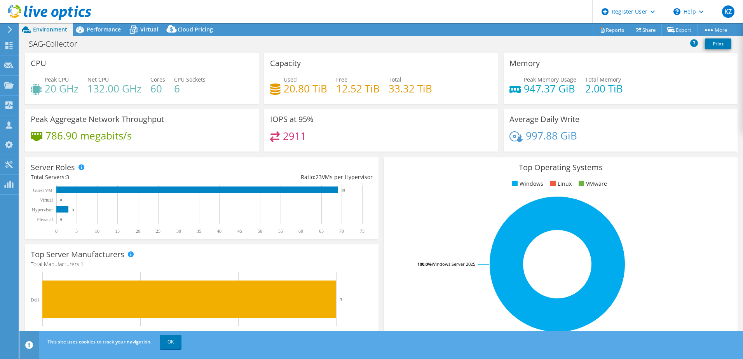 The width and height of the screenshot is (743, 359). What do you see at coordinates (411, 89) in the screenshot?
I see `h4: 33.32 TiB` at bounding box center [411, 89].